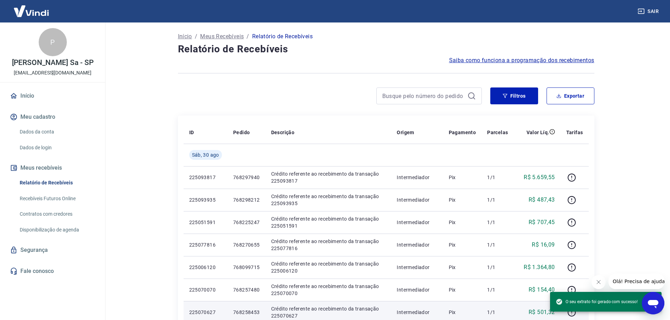 This screenshot has height=320, width=670. I want to click on p: Pagamento, so click(462, 133).